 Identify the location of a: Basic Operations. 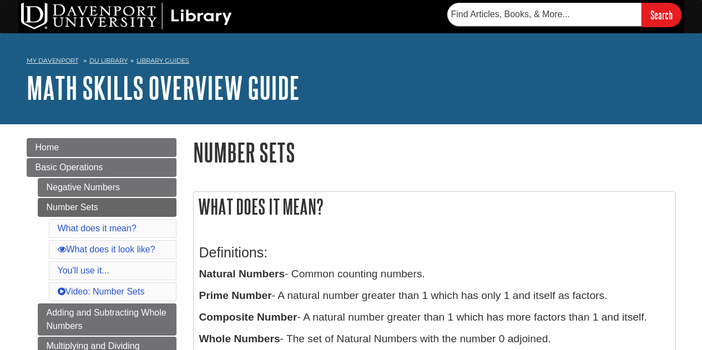
(102, 168).